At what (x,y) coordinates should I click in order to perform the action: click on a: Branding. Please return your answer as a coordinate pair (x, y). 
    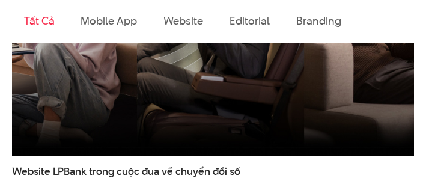
    Looking at the image, I should click on (319, 20).